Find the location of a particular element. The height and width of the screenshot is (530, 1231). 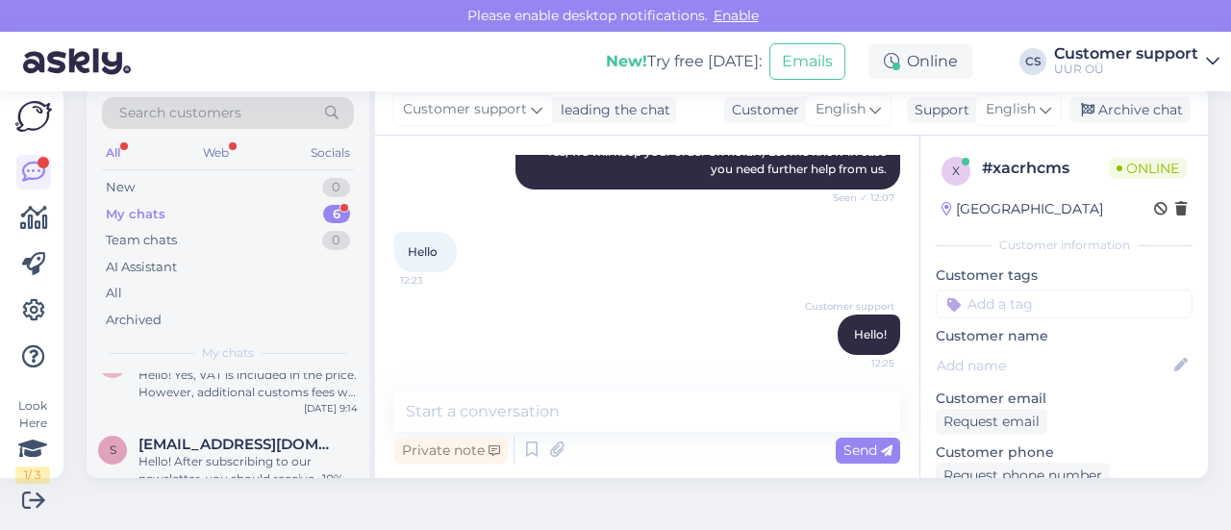

div: Look Here is located at coordinates (33, 440).